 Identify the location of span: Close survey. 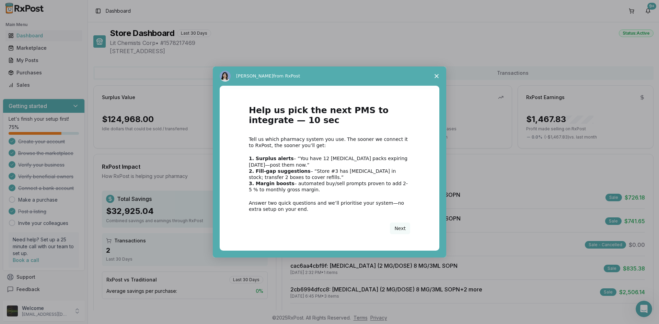
(436, 76).